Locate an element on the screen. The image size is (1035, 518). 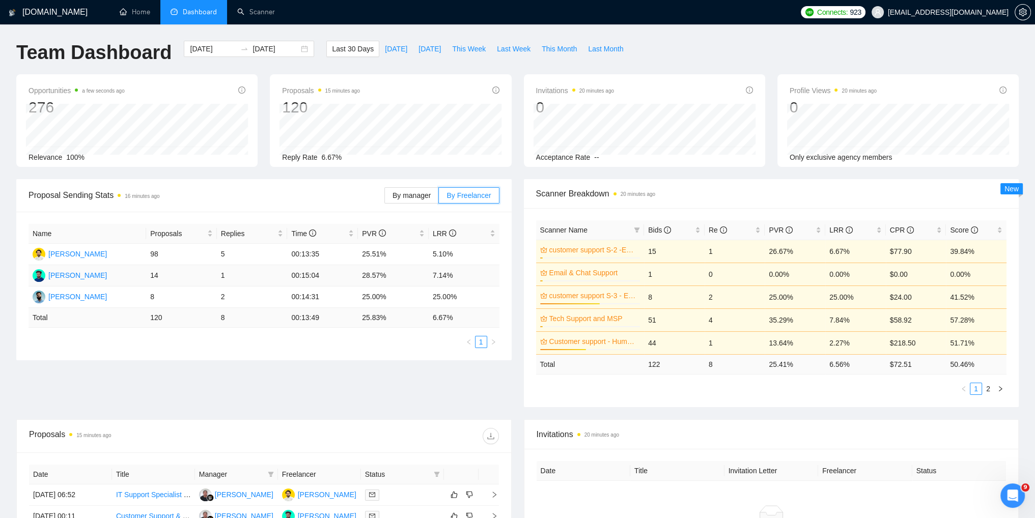
span: This Month is located at coordinates (559, 49).